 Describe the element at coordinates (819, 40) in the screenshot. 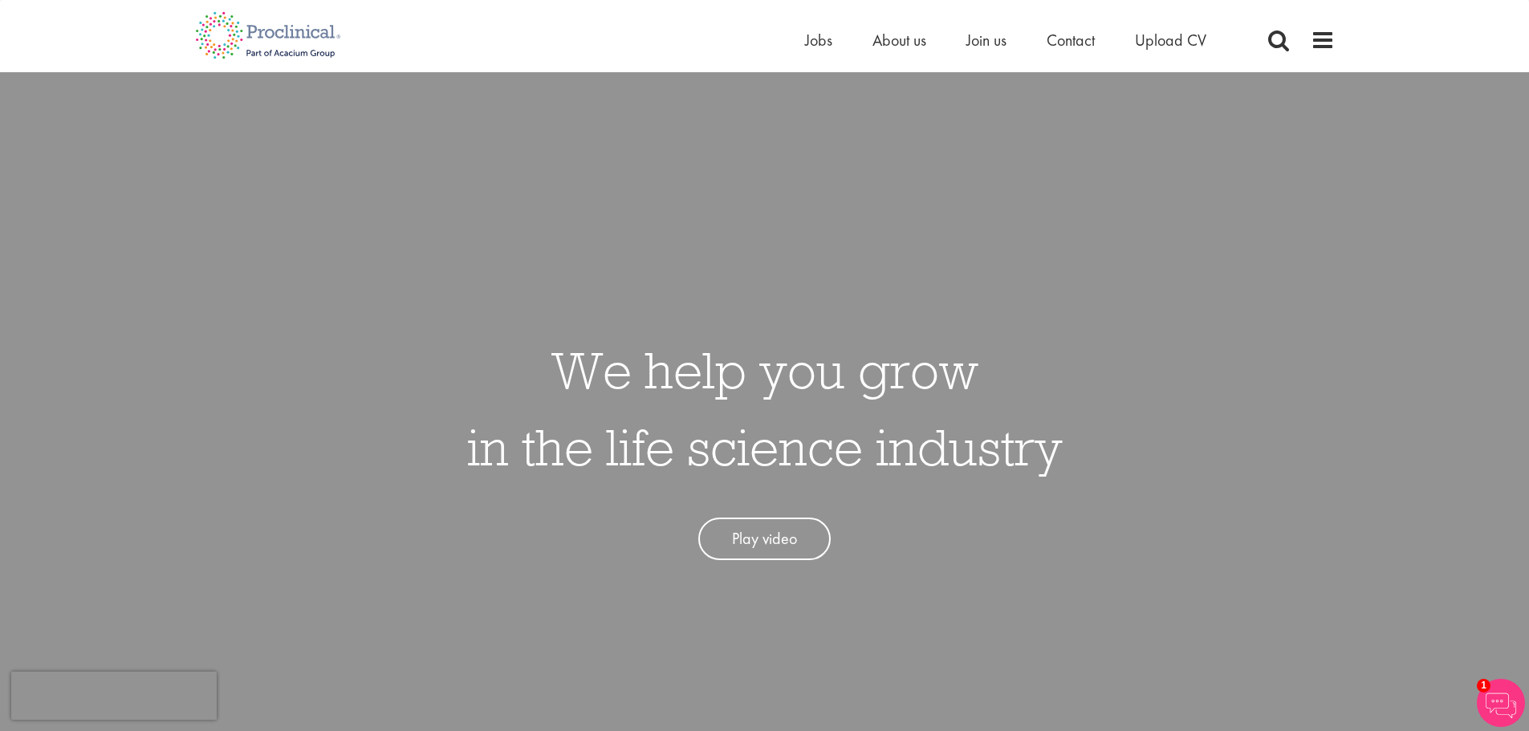

I see `span: Jobs` at that location.